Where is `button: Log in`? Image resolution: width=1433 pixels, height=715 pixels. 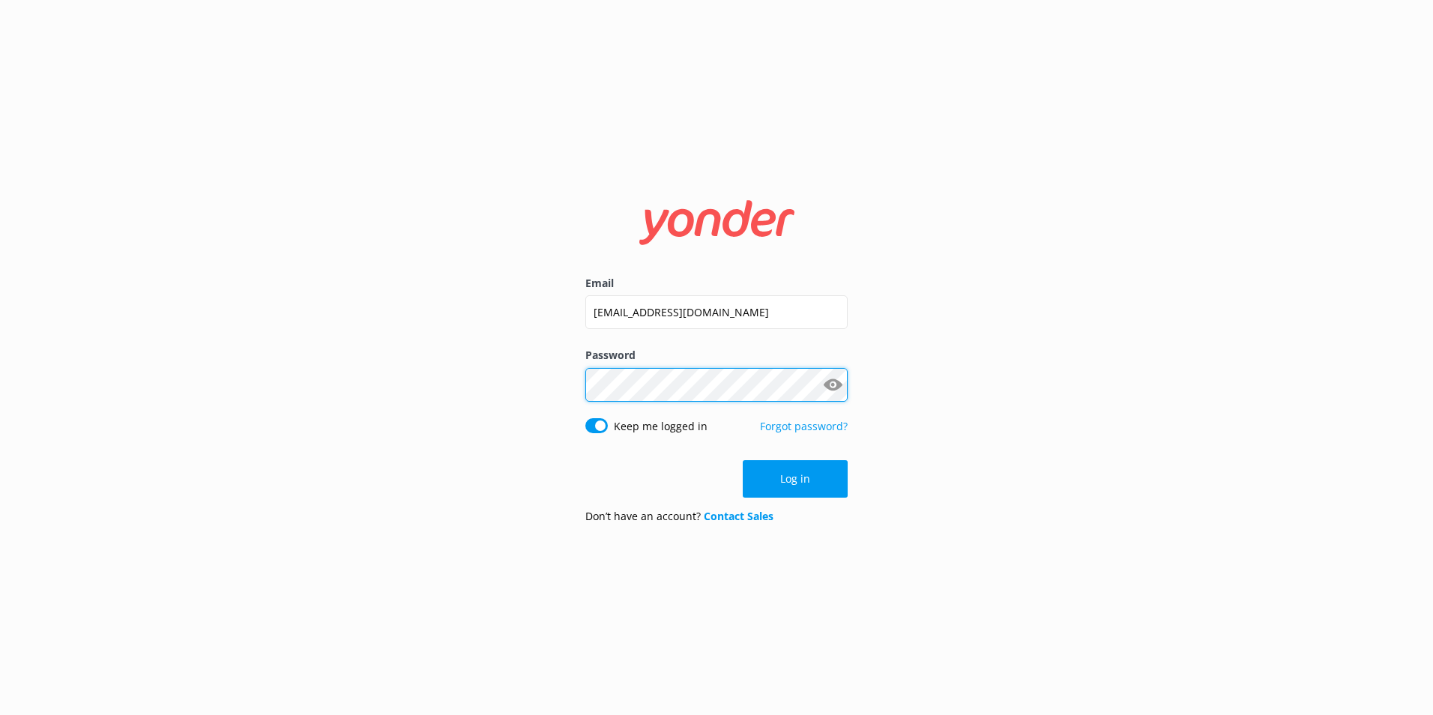 button: Log in is located at coordinates (795, 479).